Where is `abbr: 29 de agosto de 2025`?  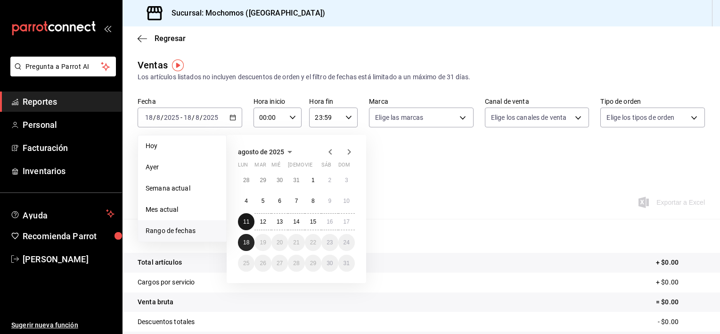 abbr: 29 de agosto de 2025 is located at coordinates (313, 263).